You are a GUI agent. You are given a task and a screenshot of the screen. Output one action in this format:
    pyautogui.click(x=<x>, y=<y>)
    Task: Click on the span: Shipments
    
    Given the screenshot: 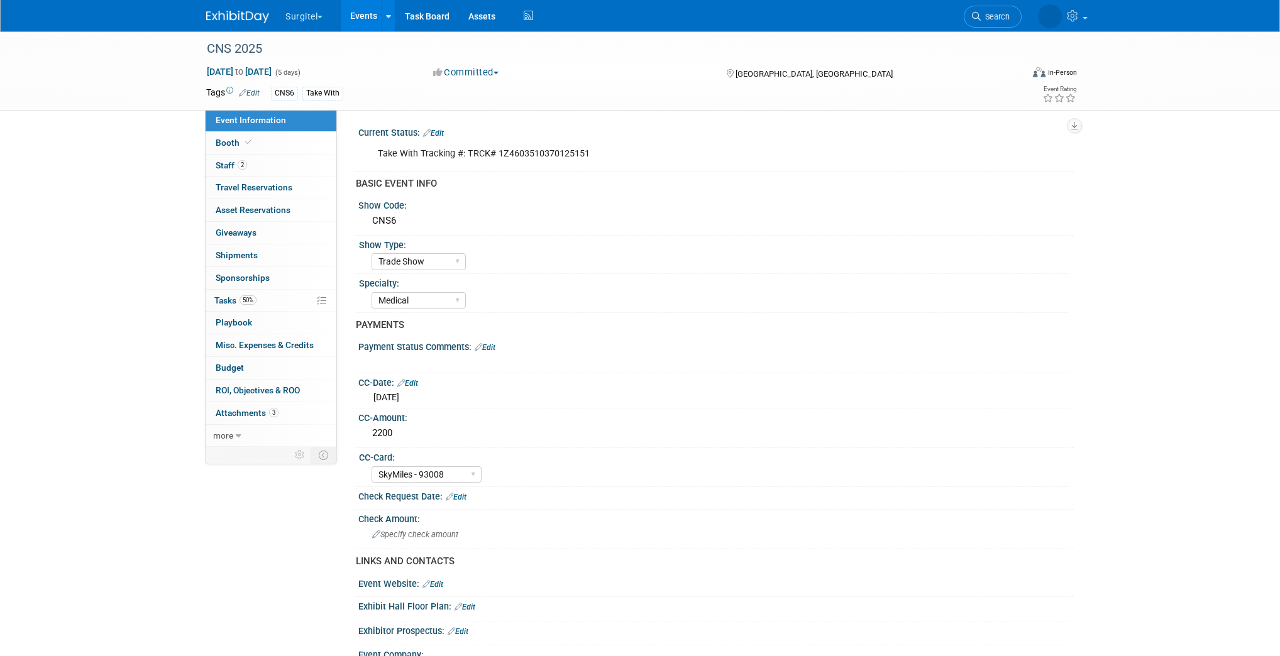 What is the action you would take?
    pyautogui.click(x=236, y=255)
    